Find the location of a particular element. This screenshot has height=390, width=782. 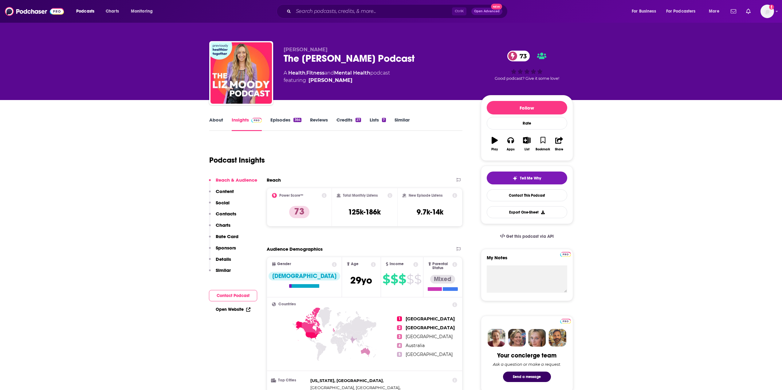

button: Export One-Sheet is located at coordinates (527, 212).